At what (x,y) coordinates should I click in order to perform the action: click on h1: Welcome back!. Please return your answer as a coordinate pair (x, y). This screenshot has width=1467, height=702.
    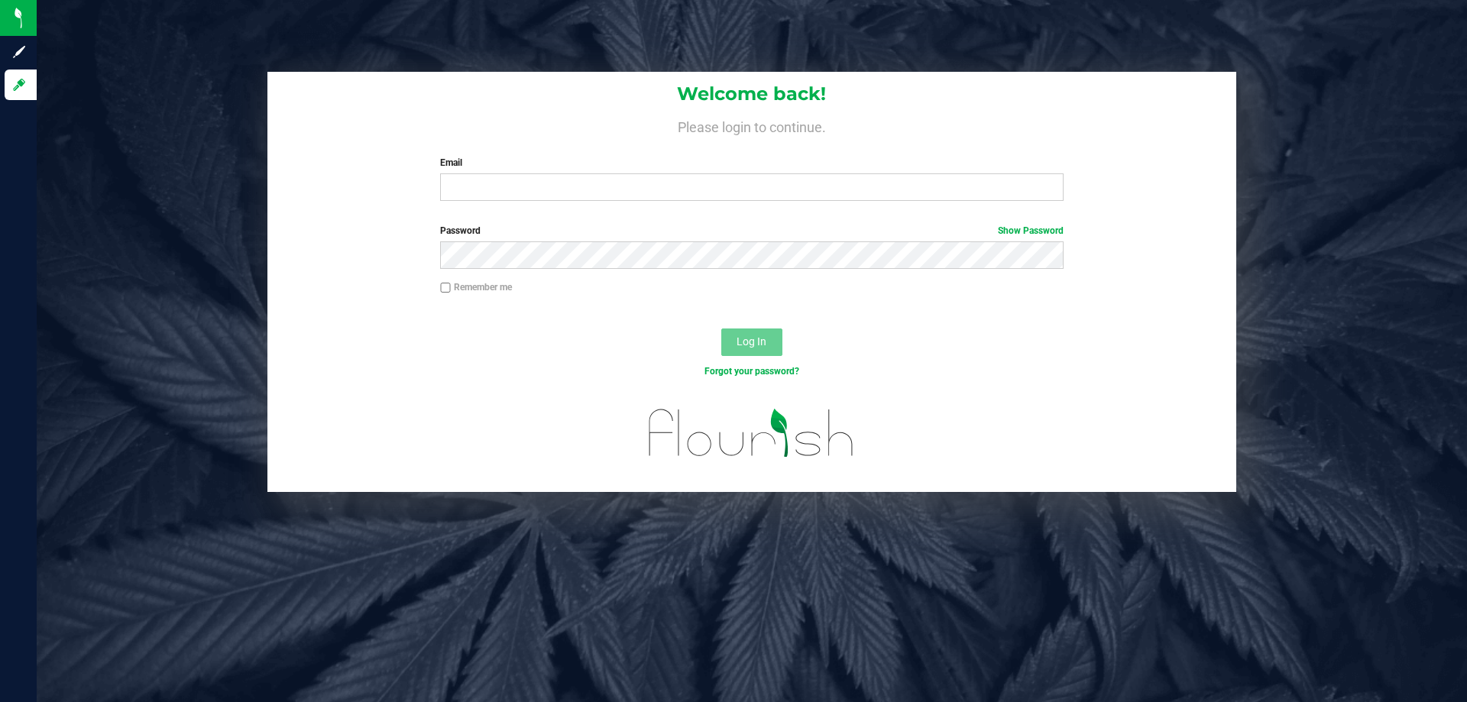
    Looking at the image, I should click on (752, 94).